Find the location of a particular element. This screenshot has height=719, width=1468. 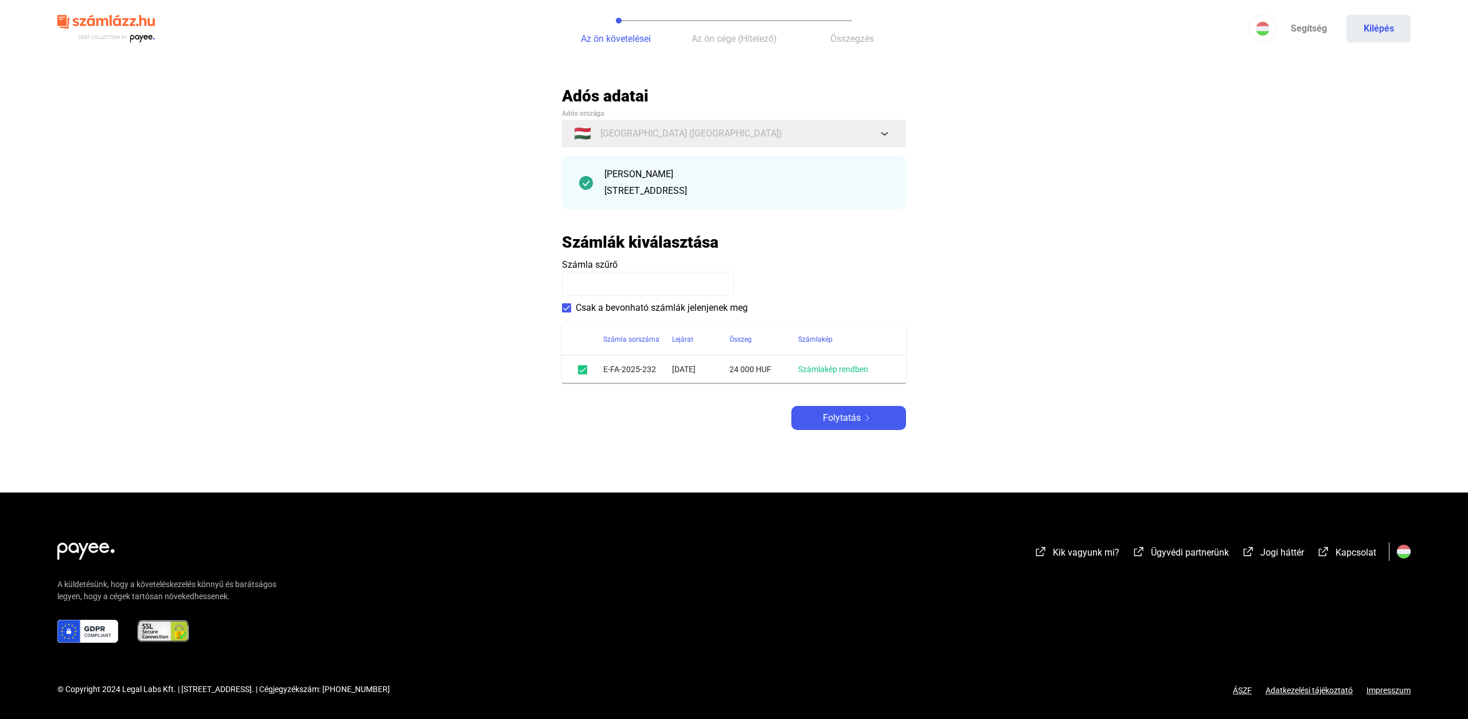

img: white-payee-white-dot.svg is located at coordinates (86, 548).